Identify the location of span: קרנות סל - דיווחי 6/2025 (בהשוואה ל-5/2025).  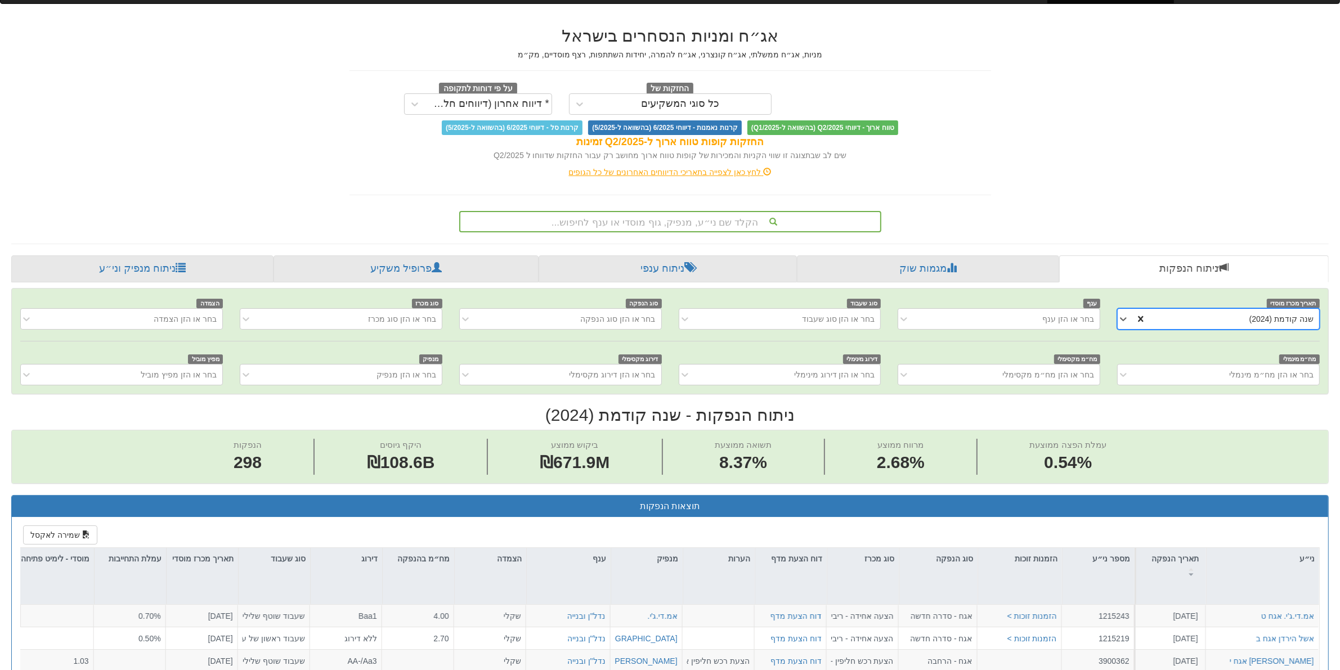
(512, 128).